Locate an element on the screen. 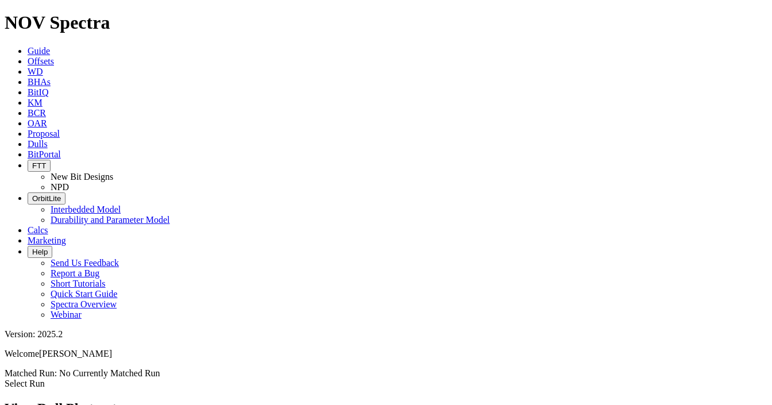  a: KM is located at coordinates (35, 102).